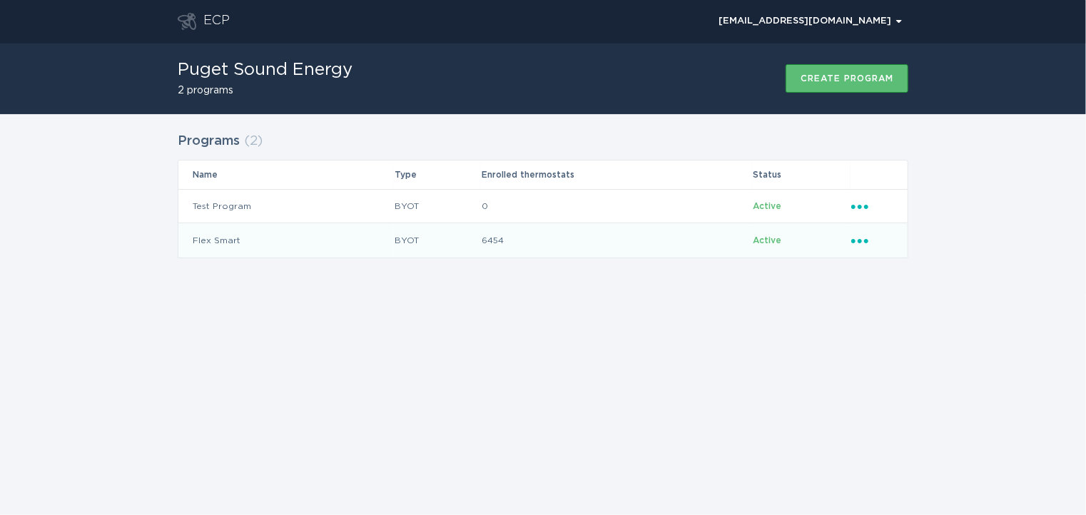 The width and height of the screenshot is (1086, 515). What do you see at coordinates (187, 21) in the screenshot?
I see `button: Go to dashboard` at bounding box center [187, 21].